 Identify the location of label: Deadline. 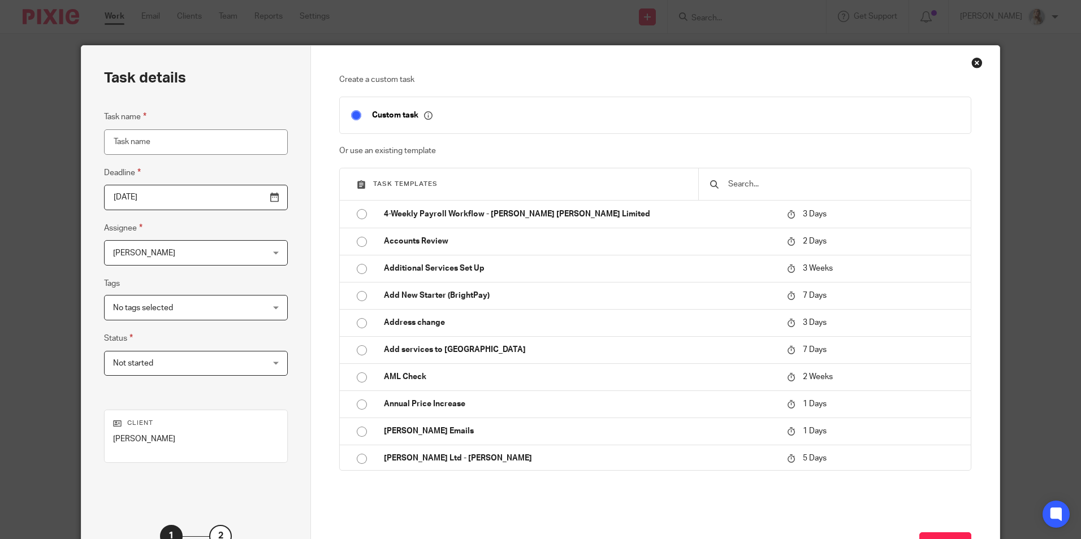
(122, 172).